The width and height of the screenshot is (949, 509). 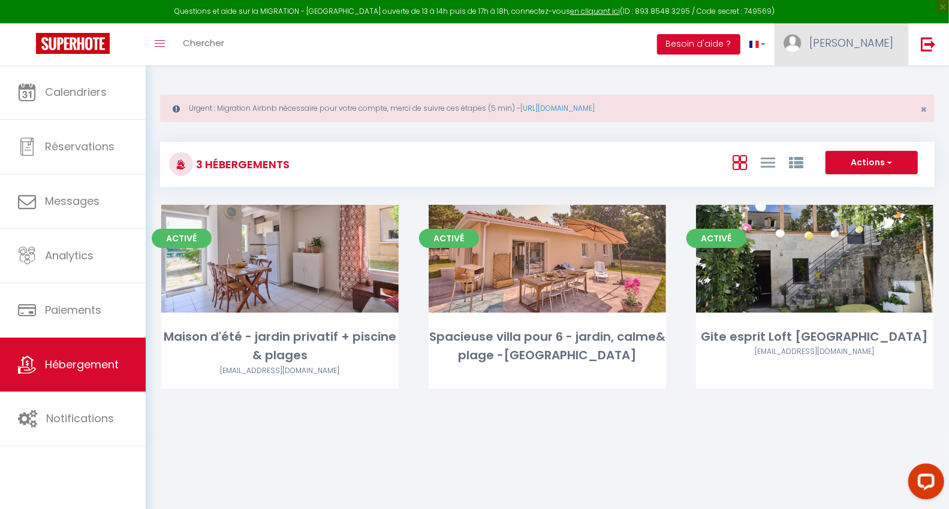 I want to click on button: Actions, so click(x=871, y=163).